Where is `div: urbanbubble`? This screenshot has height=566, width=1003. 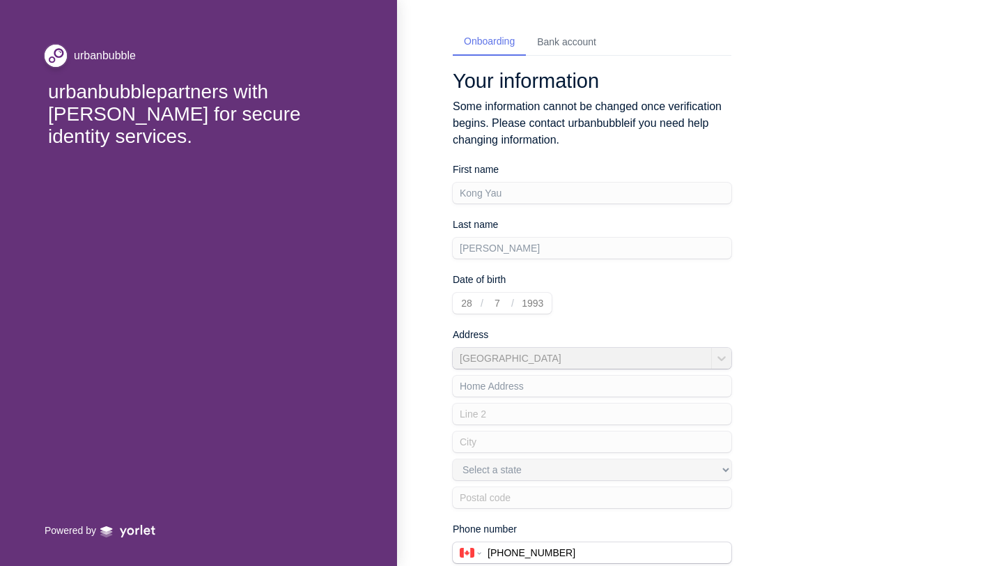 div: urbanbubble is located at coordinates (104, 56).